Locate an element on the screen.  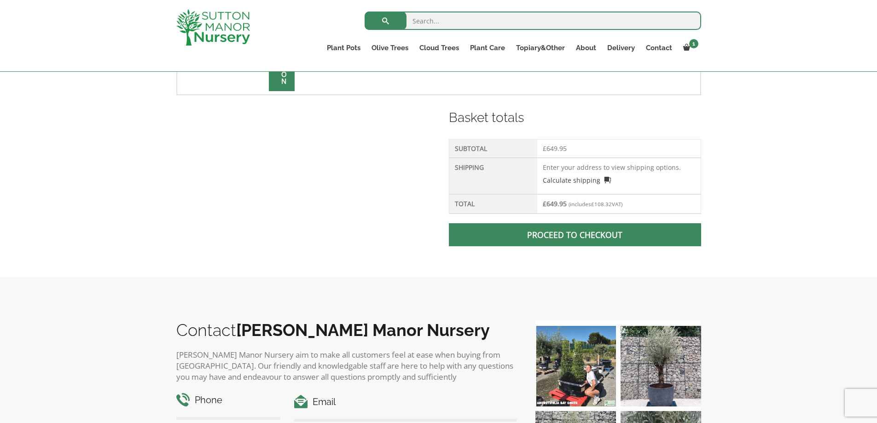
h4: Phone is located at coordinates (228, 400).